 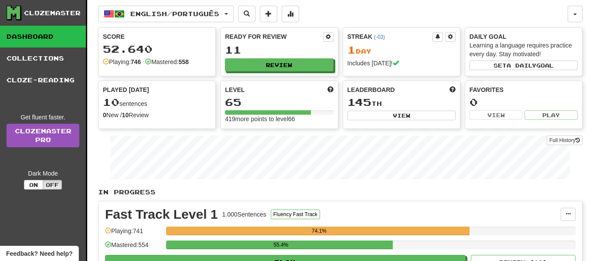 I want to click on button: Off, so click(x=52, y=185).